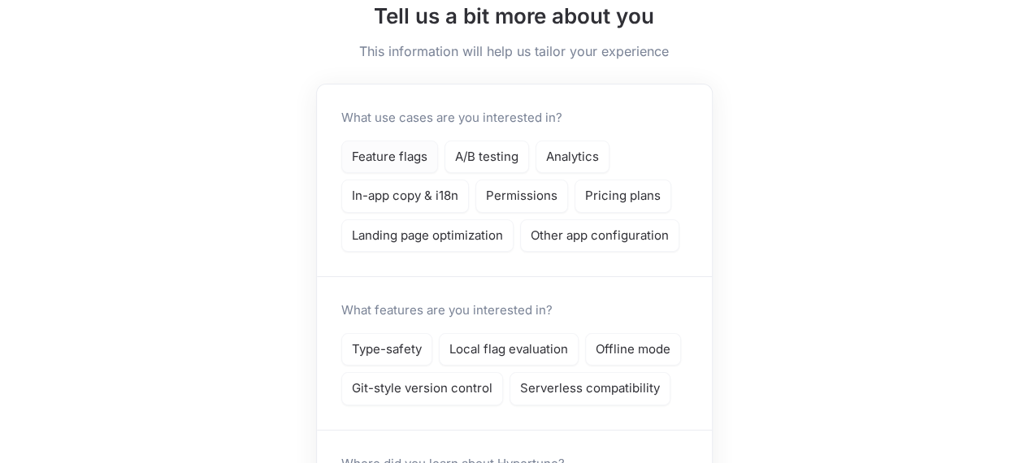 This screenshot has width=1028, height=463. Describe the element at coordinates (427, 236) in the screenshot. I see `p: Landing page optimization` at that location.